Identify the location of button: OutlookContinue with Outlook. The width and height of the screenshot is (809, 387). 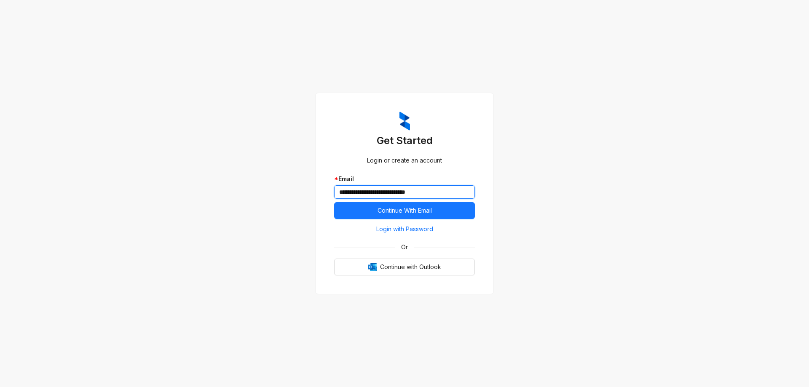
(405, 267).